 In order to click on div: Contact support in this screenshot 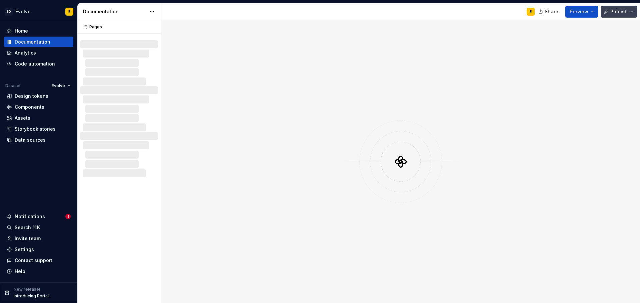, I will do `click(33, 261)`.